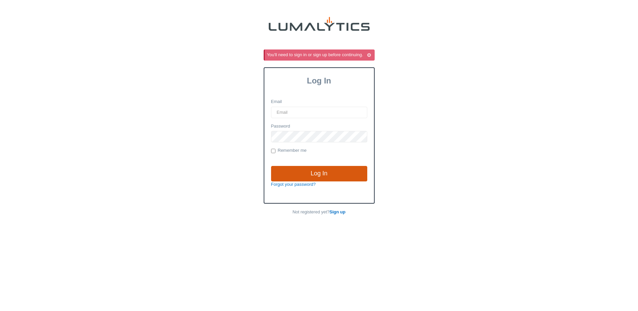 Image resolution: width=638 pixels, height=311 pixels. What do you see at coordinates (319, 112) in the screenshot?
I see `input: Email` at bounding box center [319, 112].